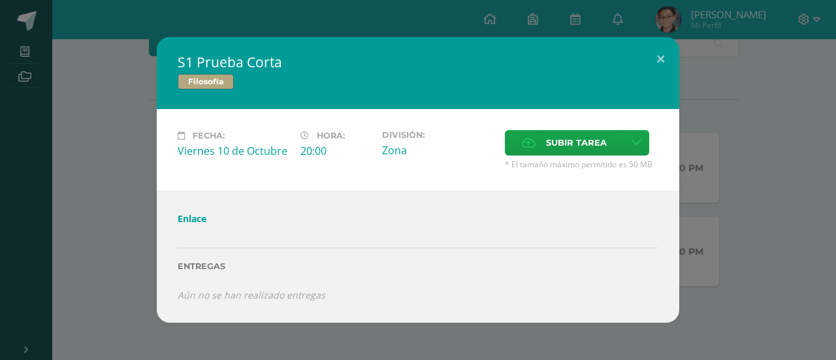 This screenshot has height=360, width=836. What do you see at coordinates (418, 62) in the screenshot?
I see `h2: S1 Prueba Corta` at bounding box center [418, 62].